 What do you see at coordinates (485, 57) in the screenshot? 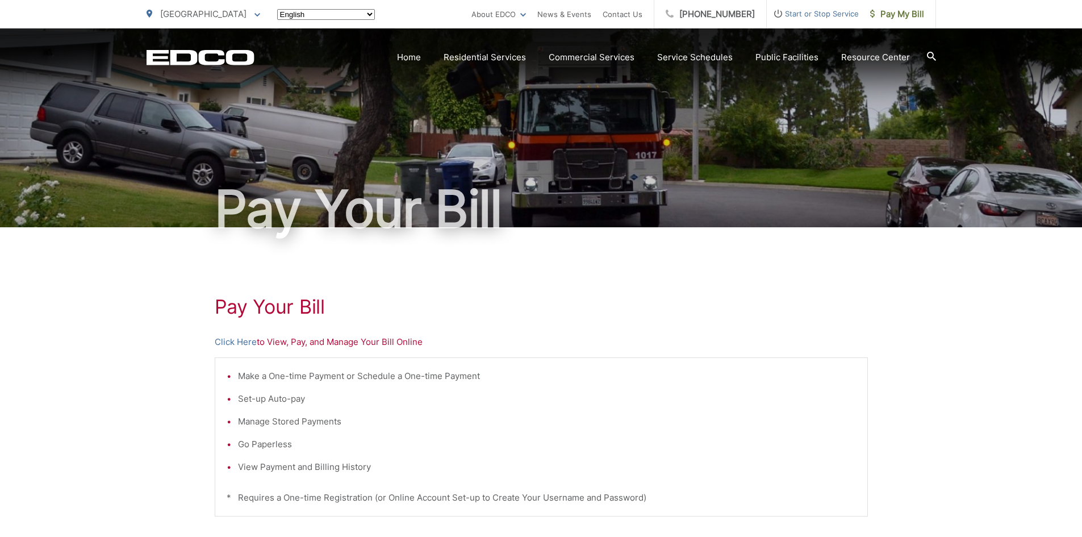
I see `a: Residential Services` at bounding box center [485, 57].